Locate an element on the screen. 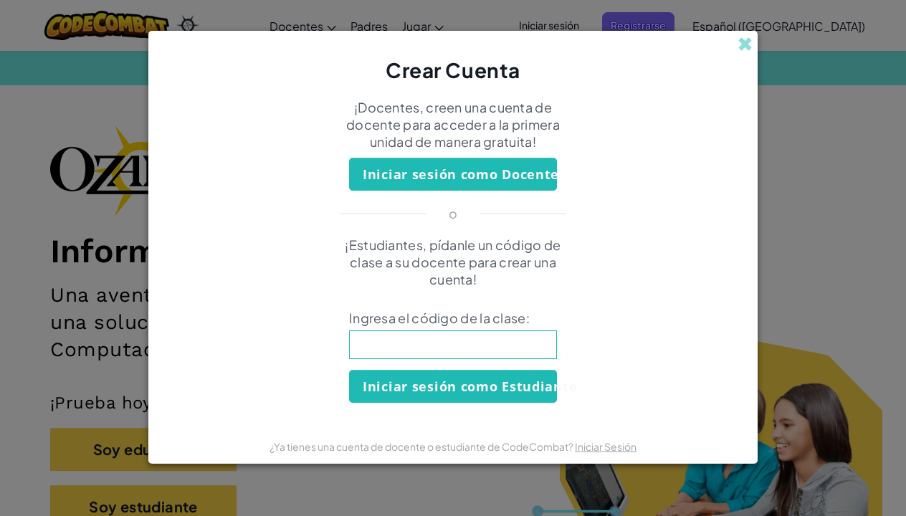 The image size is (906, 516). a: Iniciar Sesión is located at coordinates (606, 447).